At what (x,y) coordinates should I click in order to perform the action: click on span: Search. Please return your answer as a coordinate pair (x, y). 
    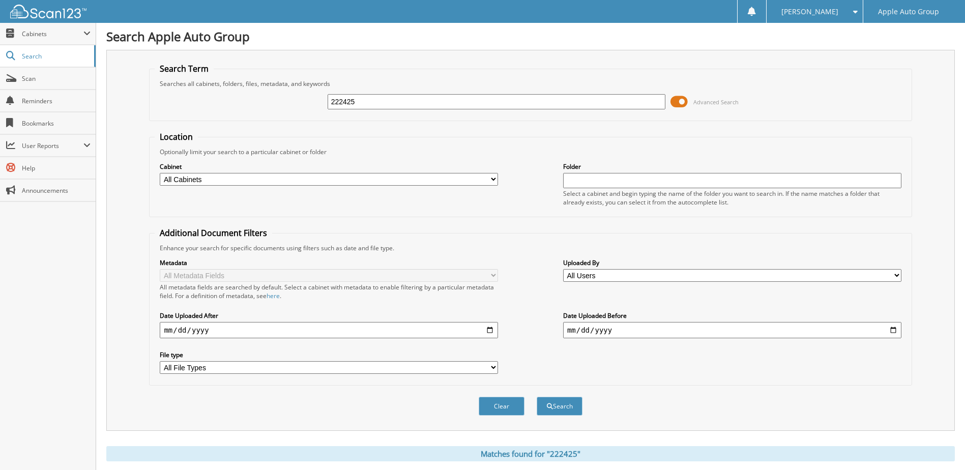
    Looking at the image, I should click on (55, 56).